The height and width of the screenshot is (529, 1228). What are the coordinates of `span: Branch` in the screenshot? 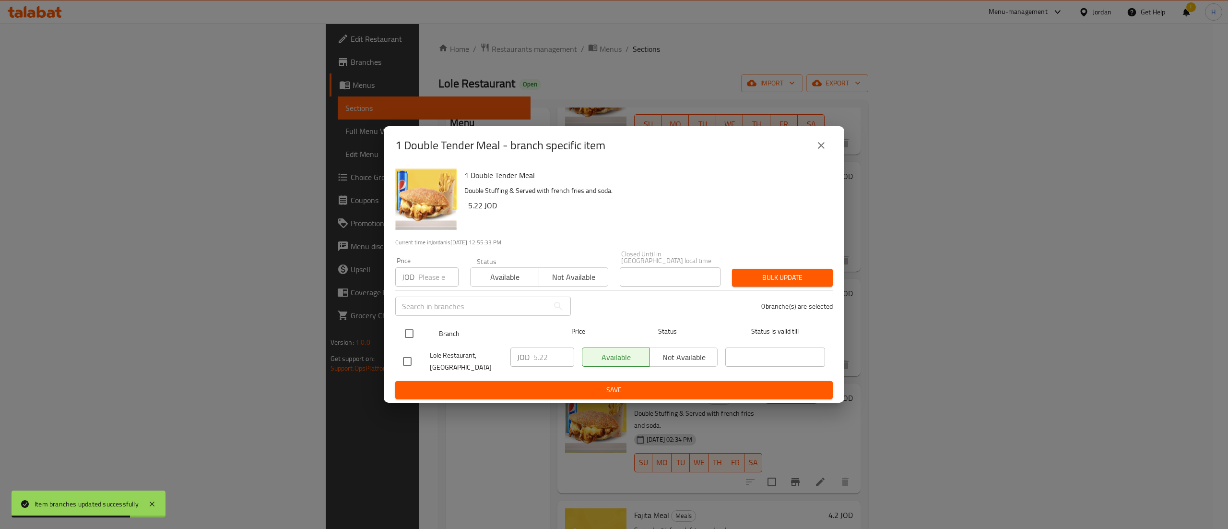 It's located at (489, 333).